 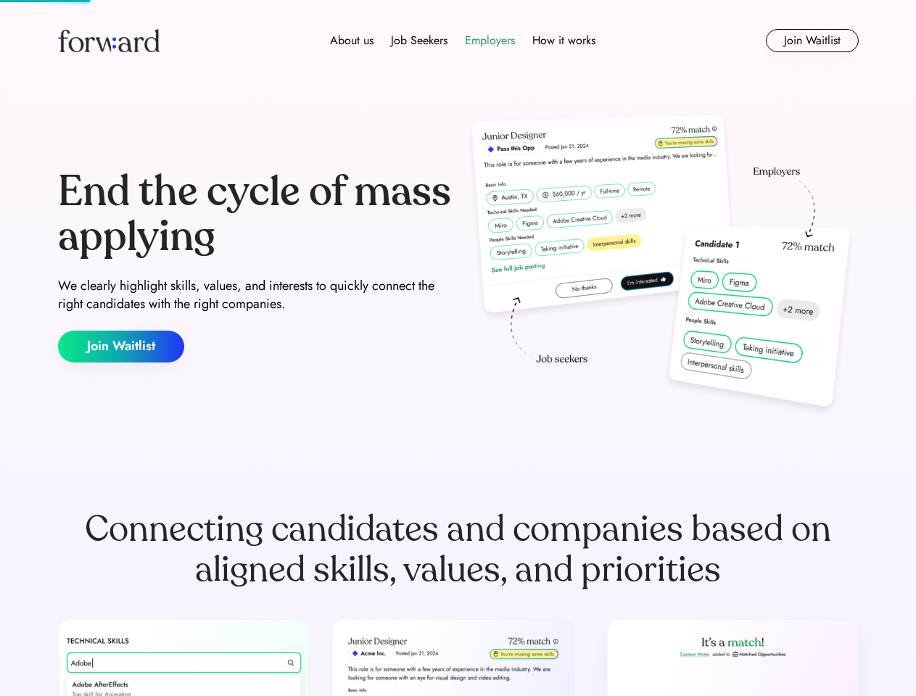 What do you see at coordinates (489, 41) in the screenshot?
I see `div: Employers` at bounding box center [489, 41].